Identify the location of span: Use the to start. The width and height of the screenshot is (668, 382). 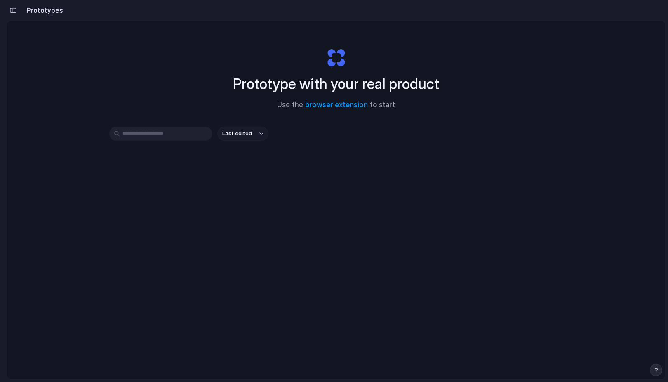
(336, 105).